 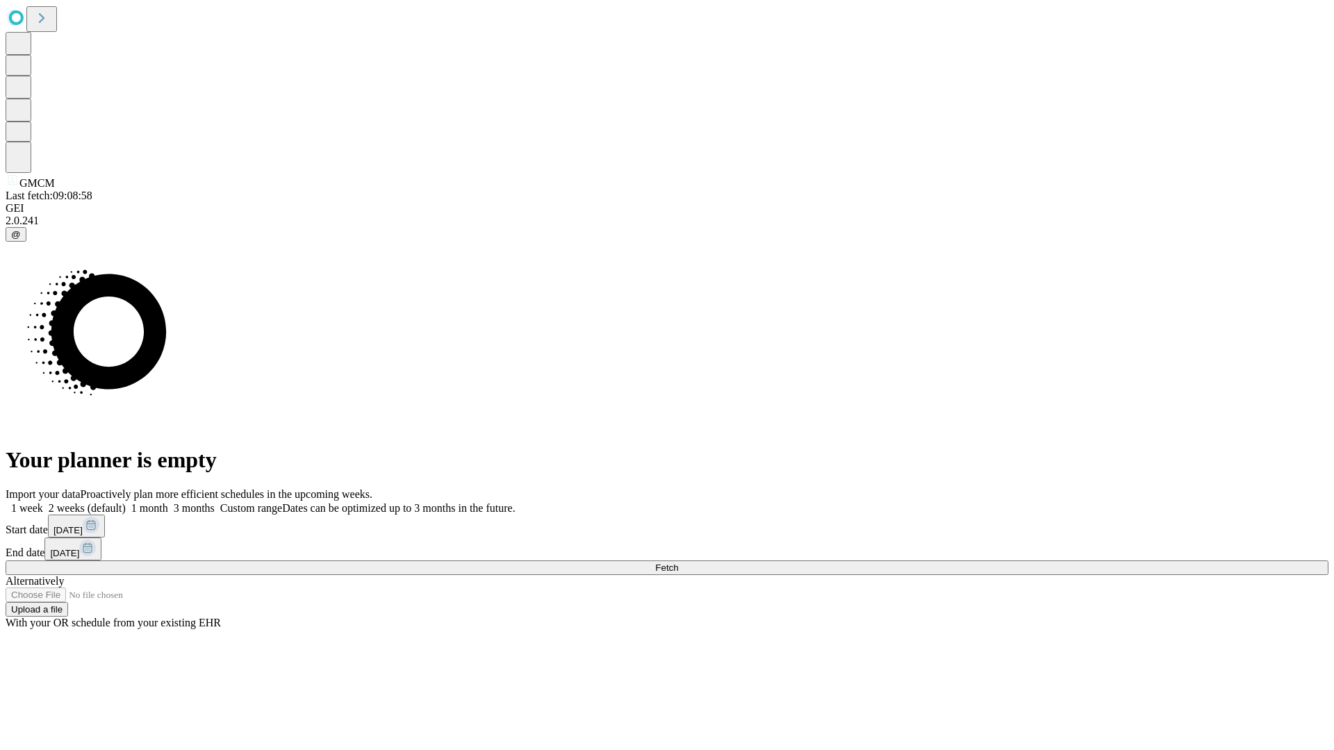 What do you see at coordinates (49, 195) in the screenshot?
I see `span: Last fetch: 09:08:58` at bounding box center [49, 195].